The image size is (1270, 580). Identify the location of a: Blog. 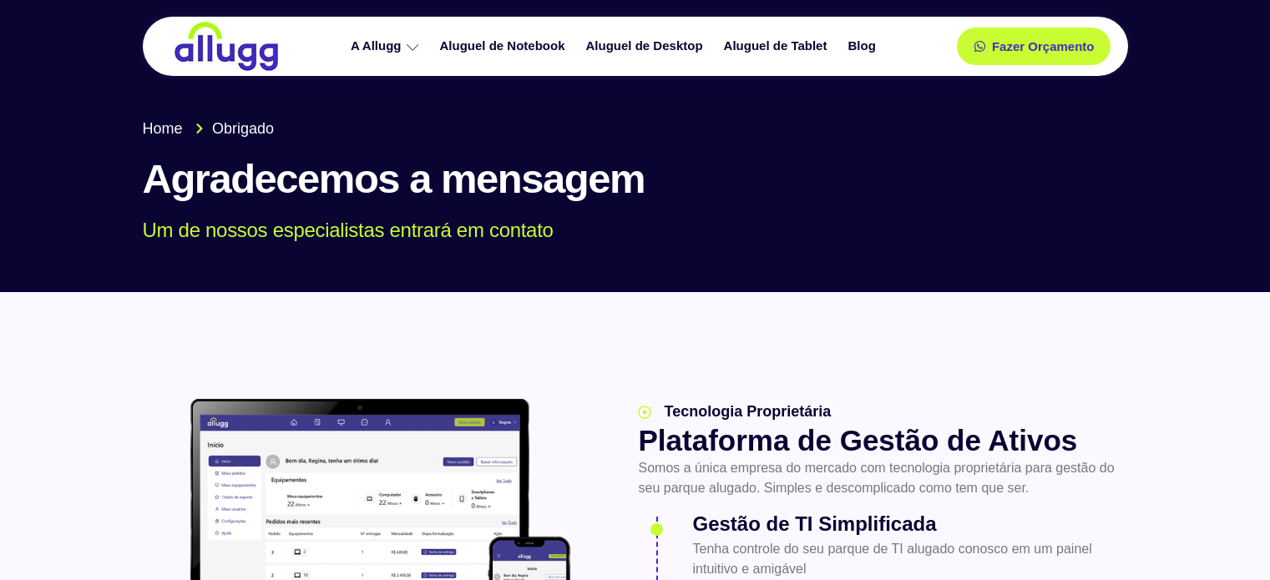
(863, 46).